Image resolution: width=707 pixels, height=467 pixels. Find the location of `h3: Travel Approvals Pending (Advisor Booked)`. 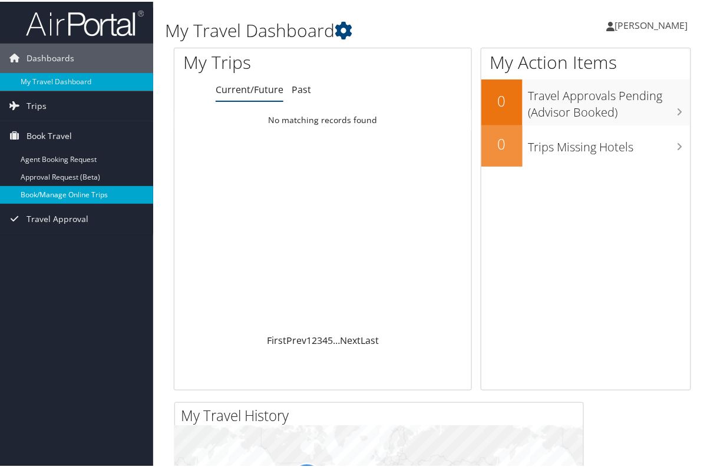

h3: Travel Approvals Pending (Advisor Booked) is located at coordinates (609, 100).